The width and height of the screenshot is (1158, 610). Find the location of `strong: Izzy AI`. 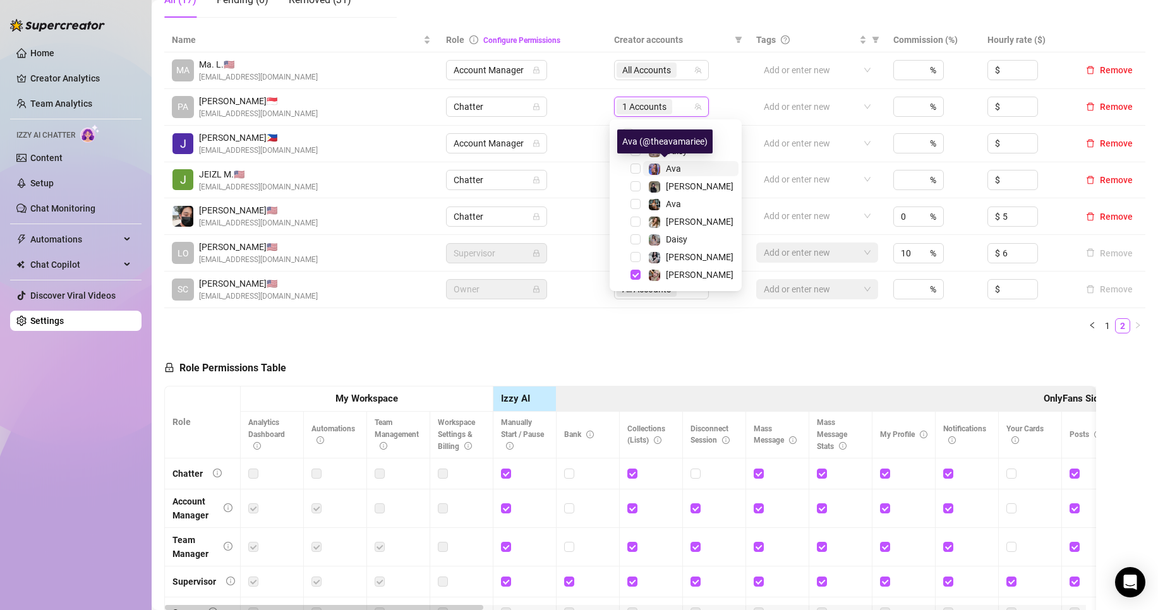

strong: Izzy AI is located at coordinates (516, 399).